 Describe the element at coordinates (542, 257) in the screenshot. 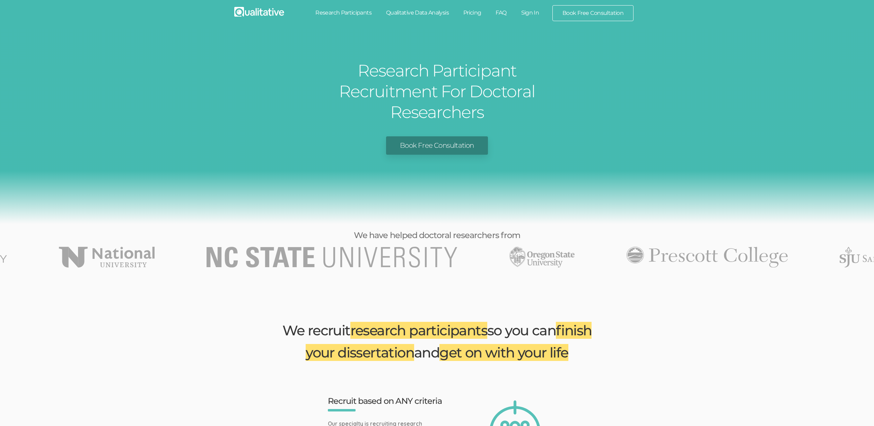

I see `img: Oregon State University` at that location.